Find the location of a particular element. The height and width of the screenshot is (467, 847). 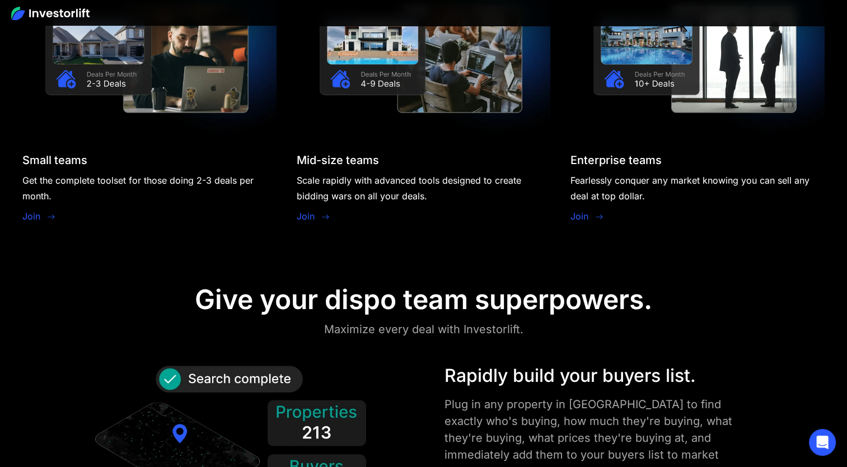

div: Mid-size teams is located at coordinates (337, 160).